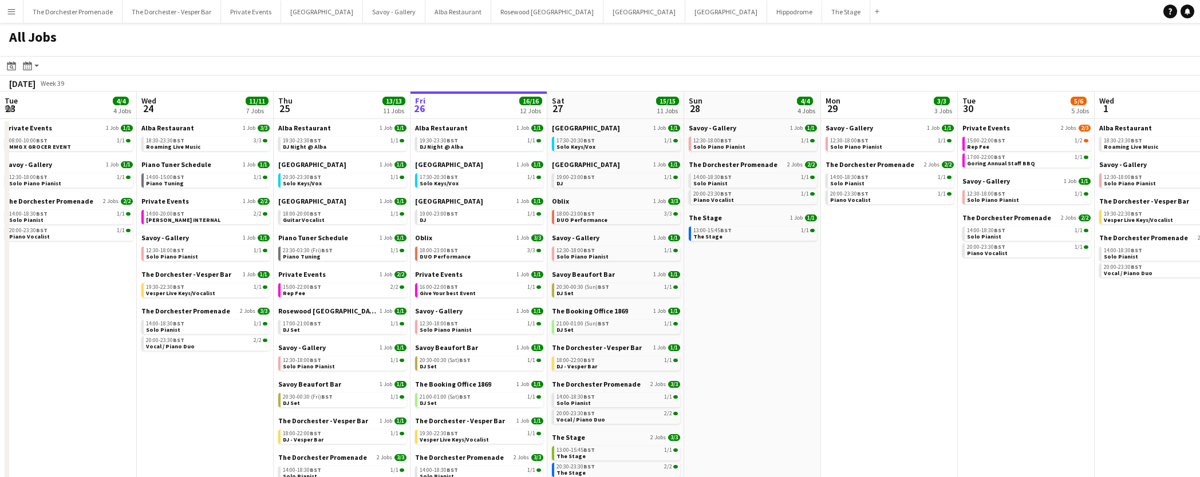 The width and height of the screenshot is (1200, 477). Describe the element at coordinates (1122, 164) in the screenshot. I see `span: Savoy - Gallery` at that location.